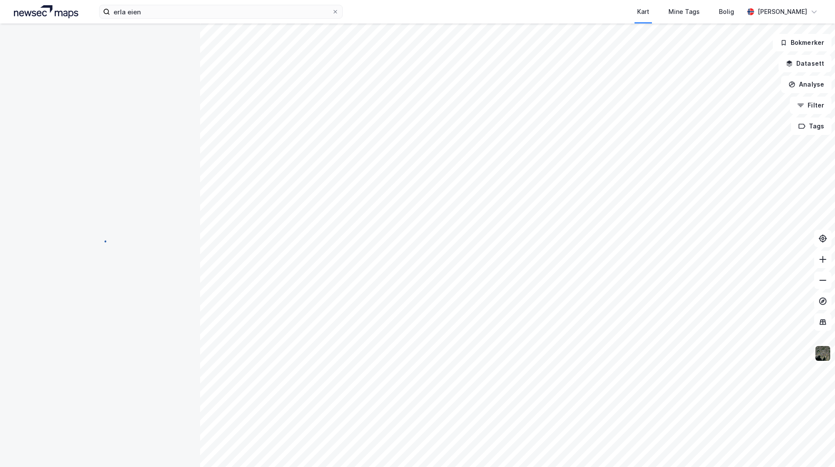  Describe the element at coordinates (684, 12) in the screenshot. I see `div: Mine Tags` at that location.